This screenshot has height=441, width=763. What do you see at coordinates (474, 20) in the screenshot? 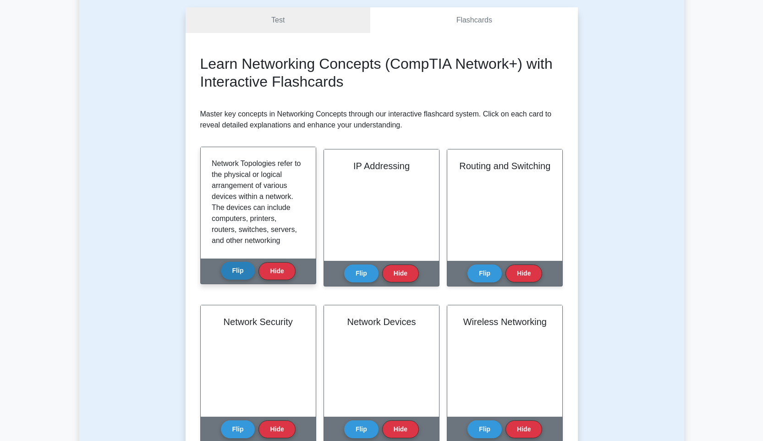
I see `a: Flashcards` at bounding box center [474, 20].